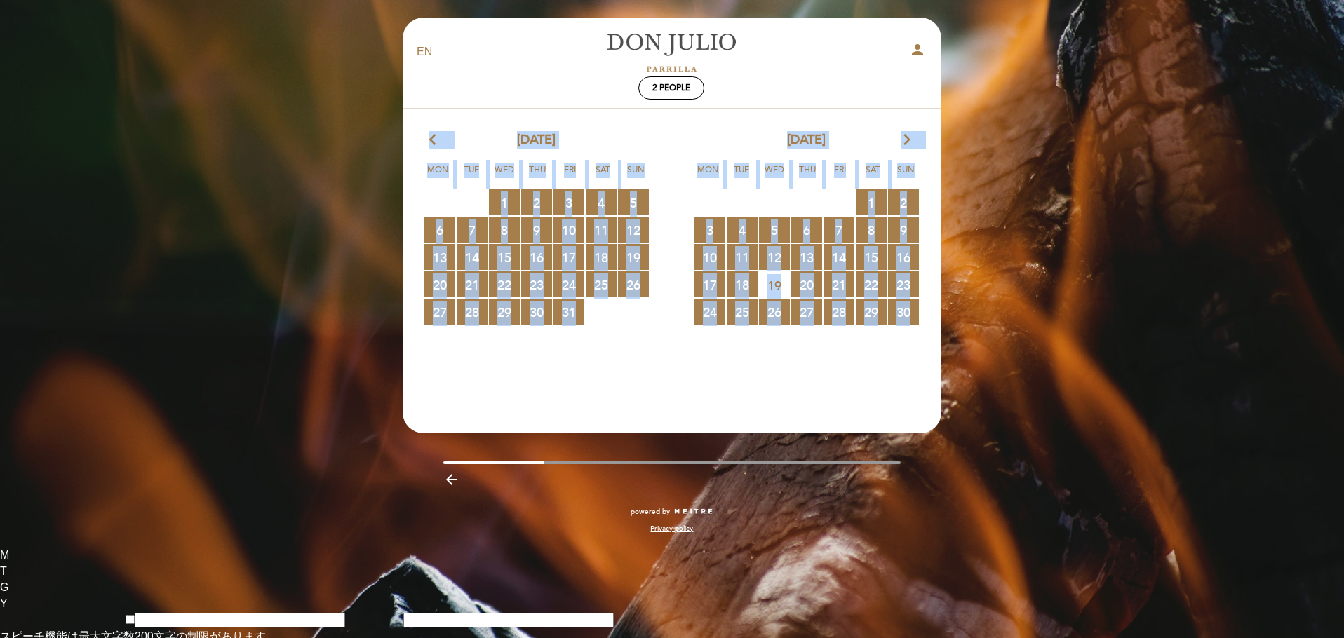 The image size is (1344, 638). What do you see at coordinates (671, 88) in the screenshot?
I see `span: 2 people` at bounding box center [671, 88].